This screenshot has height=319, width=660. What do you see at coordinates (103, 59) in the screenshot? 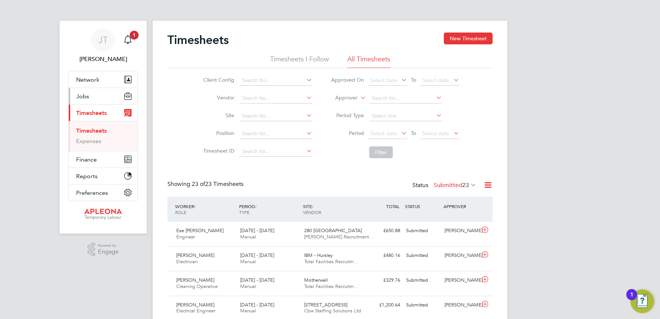
I see `span: Julie Tante` at bounding box center [103, 59].